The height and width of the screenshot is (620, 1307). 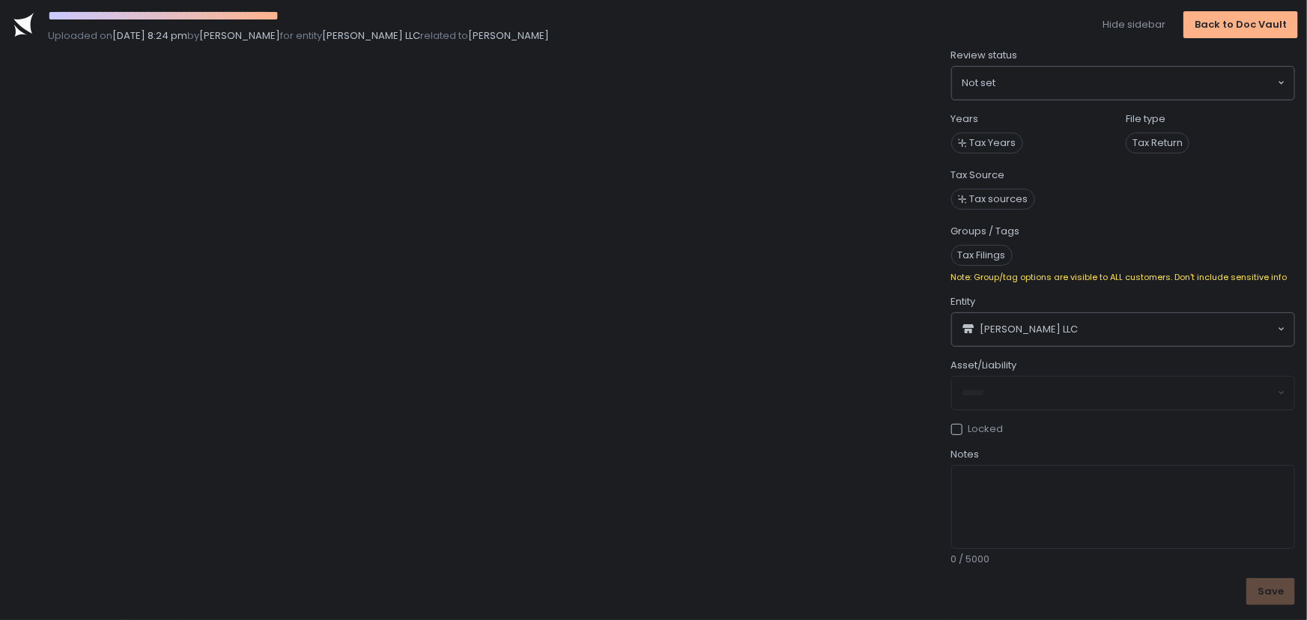 I want to click on span: by, so click(x=193, y=35).